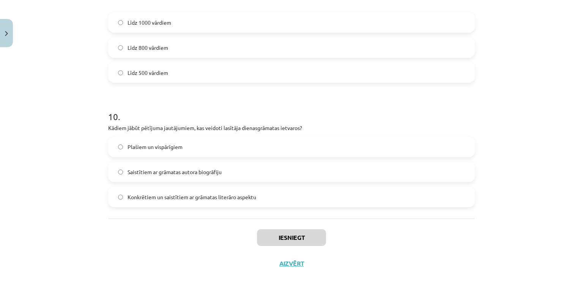  I want to click on span: Līdz 500 vārdiem, so click(148, 73).